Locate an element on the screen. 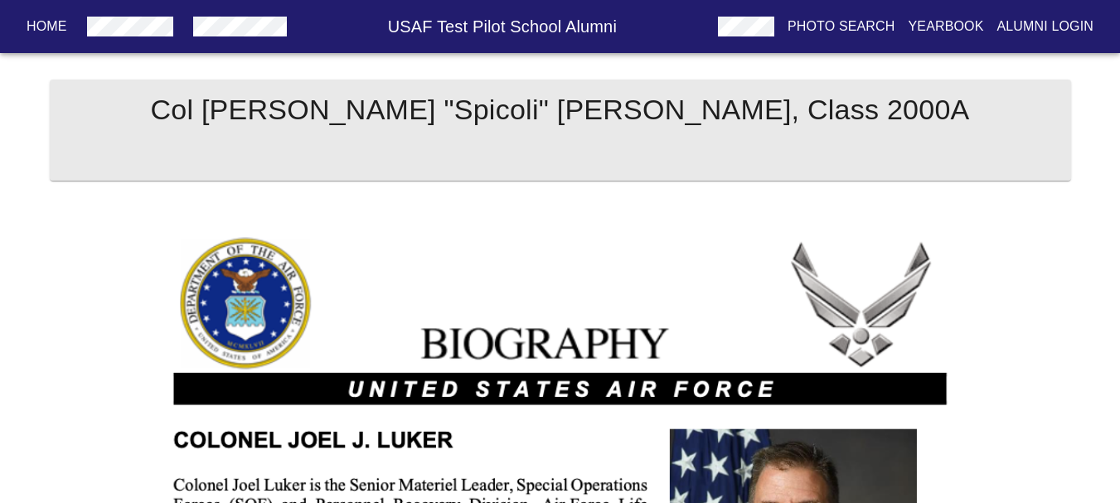  button: Photo Search is located at coordinates (841, 27).